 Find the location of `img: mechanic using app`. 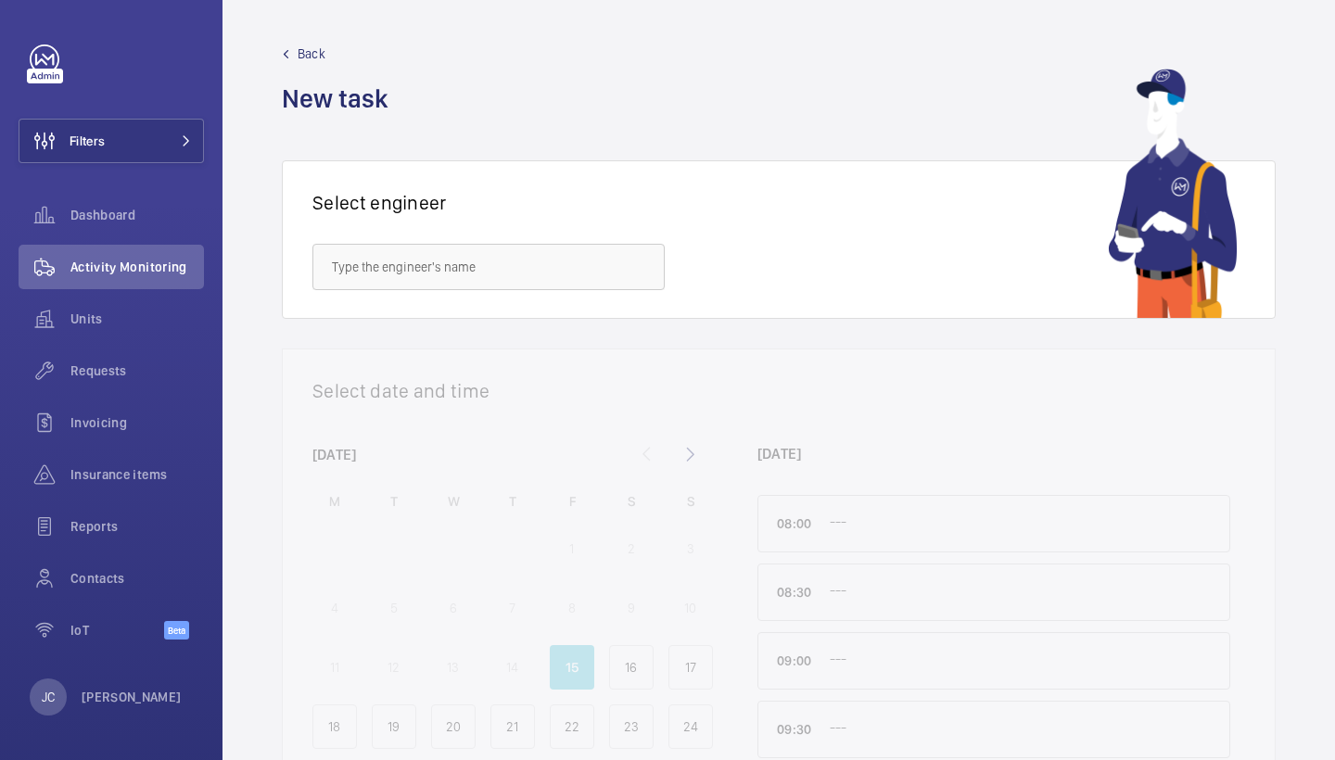

img: mechanic using app is located at coordinates (1173, 193).